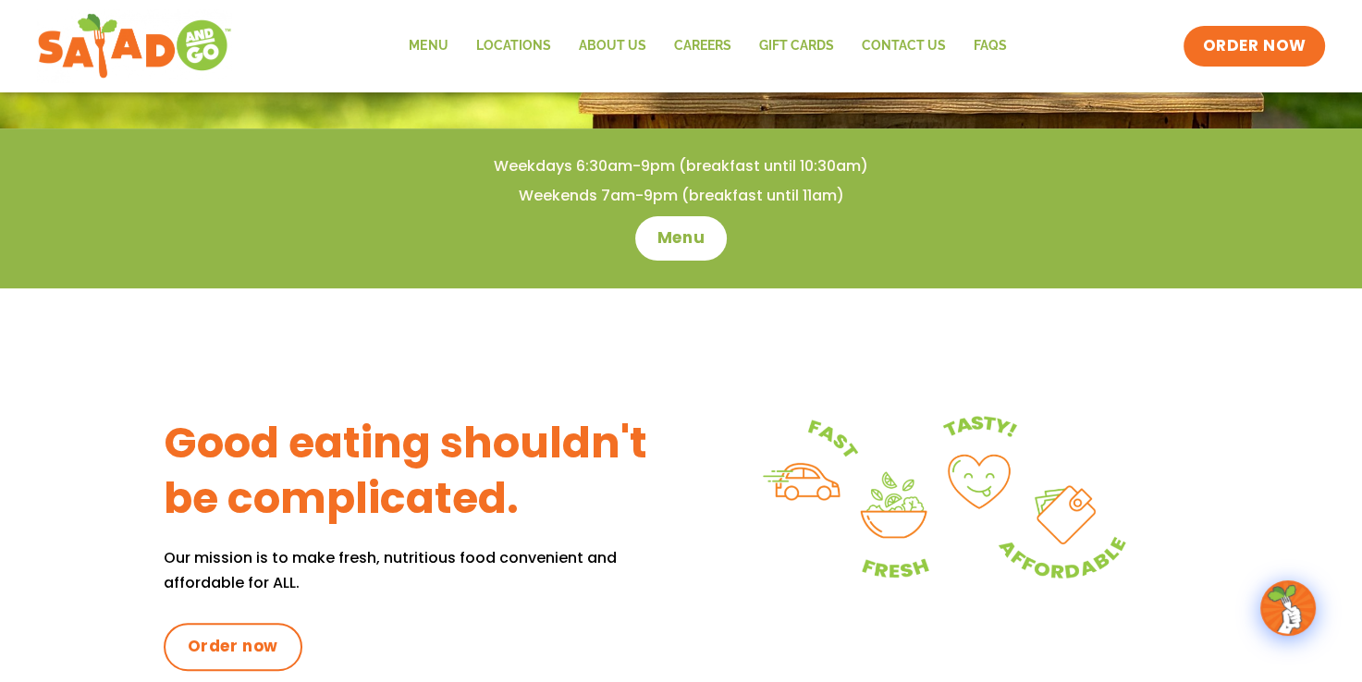 The width and height of the screenshot is (1362, 682). What do you see at coordinates (989, 46) in the screenshot?
I see `a: FAQs` at bounding box center [989, 46].